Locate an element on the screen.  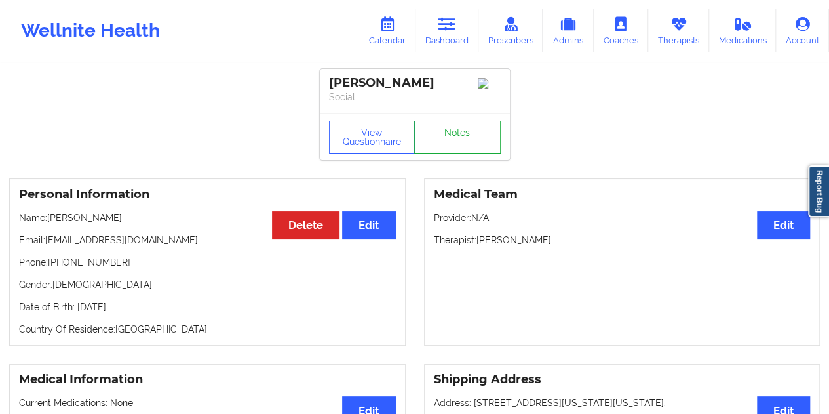
a: Therapists is located at coordinates (679, 31).